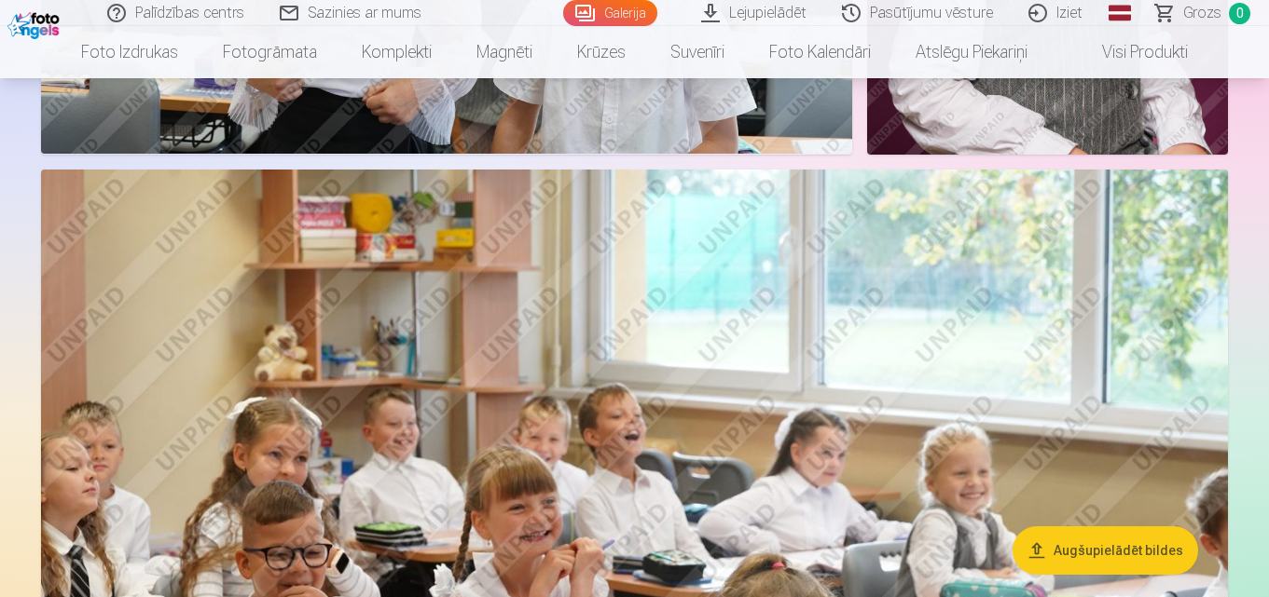  I want to click on a: Magnēti, so click(504, 52).